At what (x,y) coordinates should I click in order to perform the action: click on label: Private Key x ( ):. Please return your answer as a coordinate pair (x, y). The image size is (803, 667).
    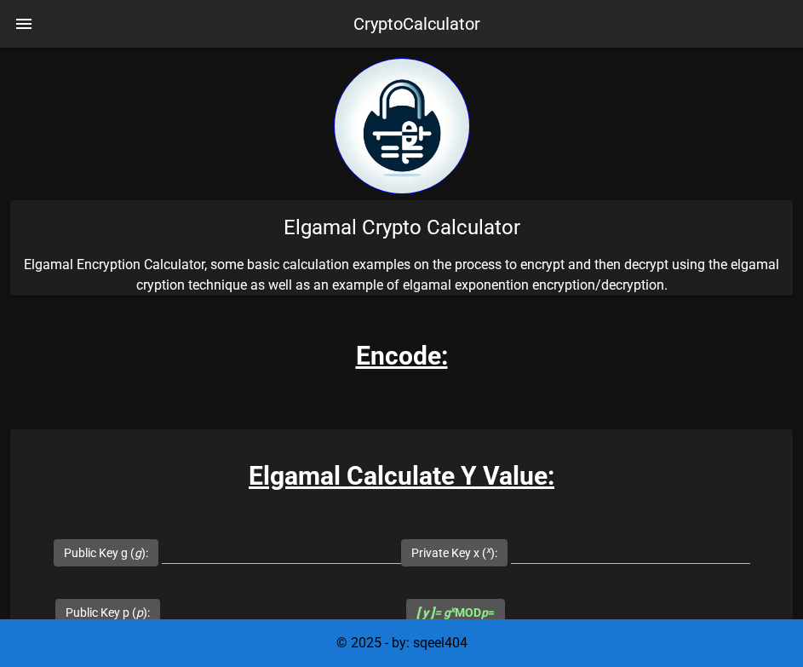
    Looking at the image, I should click on (454, 553).